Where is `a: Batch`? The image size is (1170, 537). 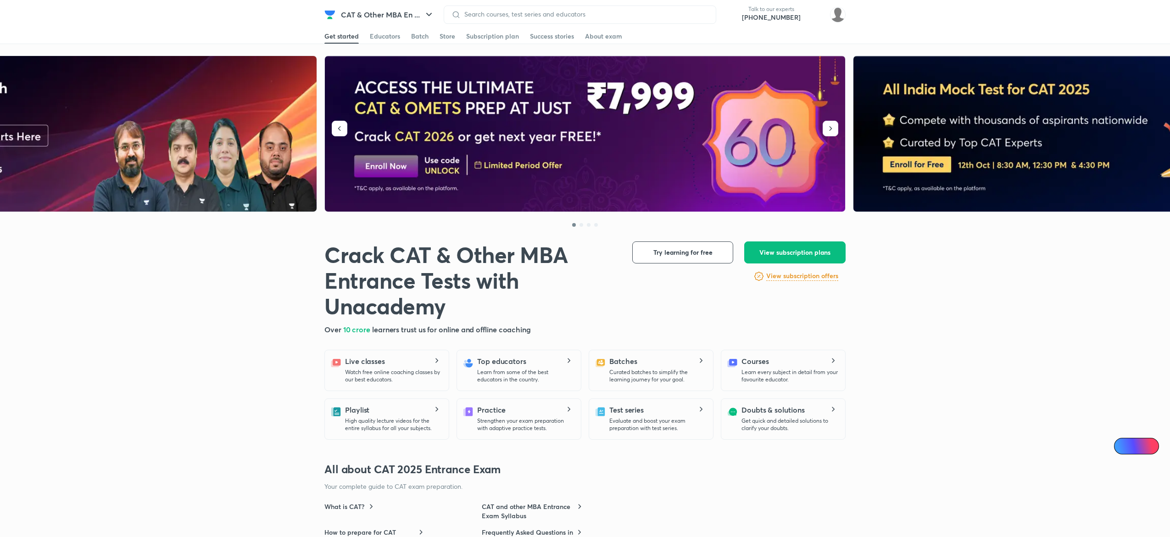 a: Batch is located at coordinates (420, 36).